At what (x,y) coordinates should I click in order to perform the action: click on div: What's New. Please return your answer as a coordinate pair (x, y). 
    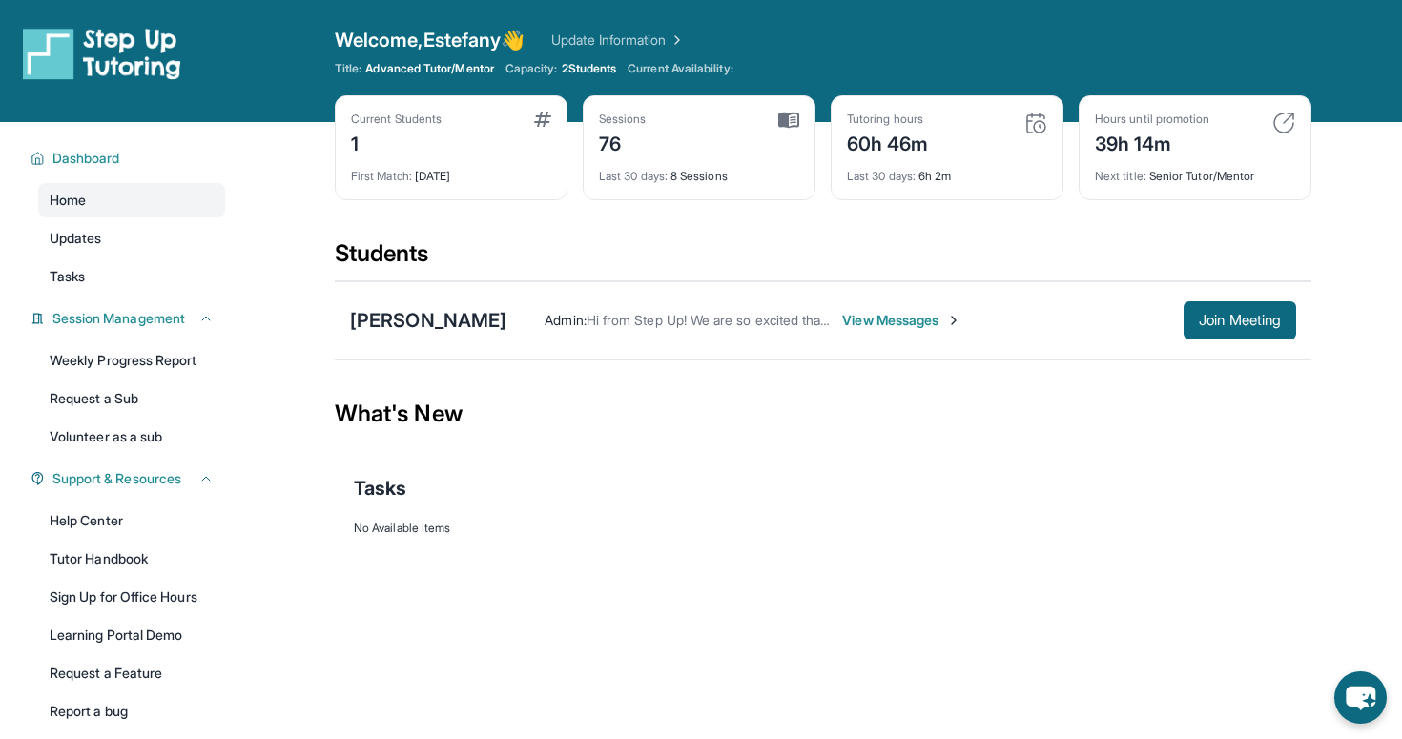
    Looking at the image, I should click on (823, 414).